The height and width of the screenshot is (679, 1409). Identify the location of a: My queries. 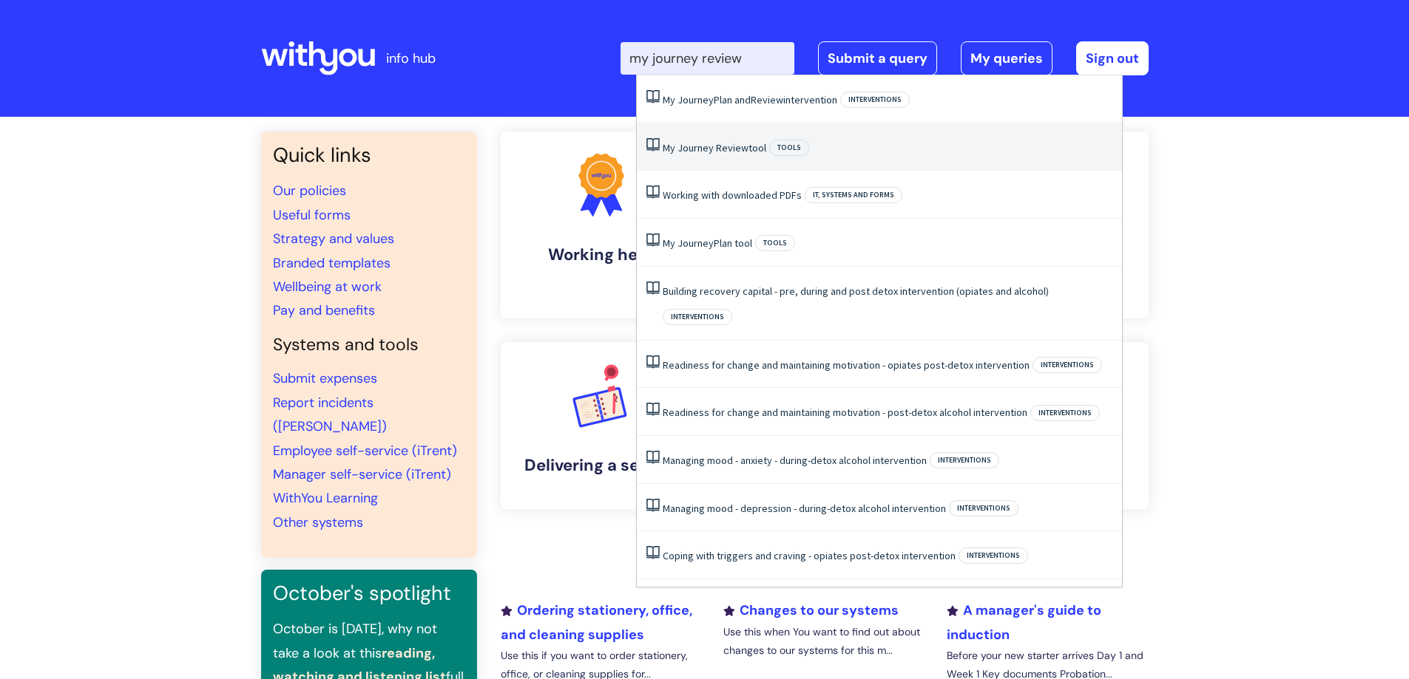
(1006, 58).